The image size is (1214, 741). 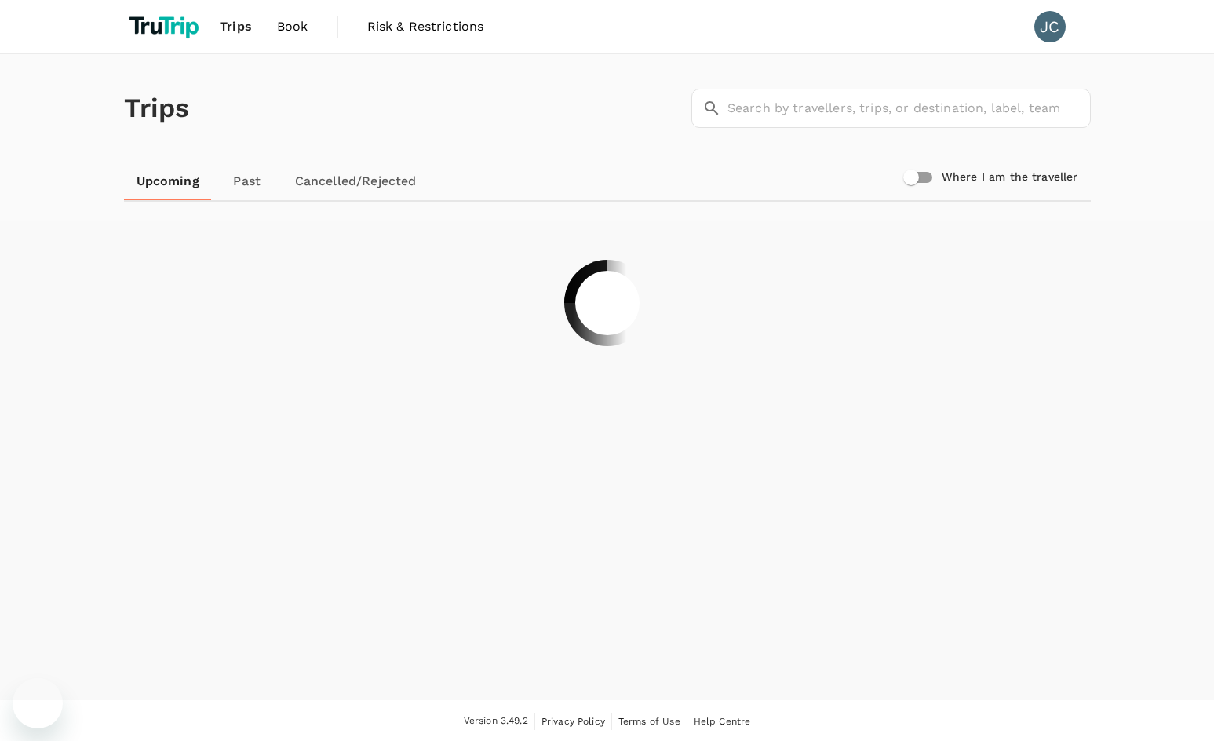 I want to click on span: Help Centre, so click(x=722, y=721).